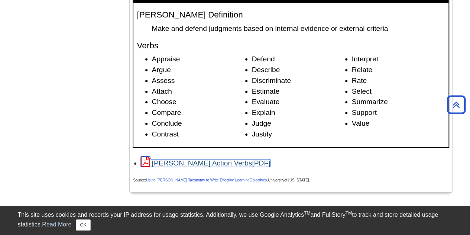 The width and height of the screenshot is (470, 235). Describe the element at coordinates (199, 123) in the screenshot. I see `li: Conclude` at that location.